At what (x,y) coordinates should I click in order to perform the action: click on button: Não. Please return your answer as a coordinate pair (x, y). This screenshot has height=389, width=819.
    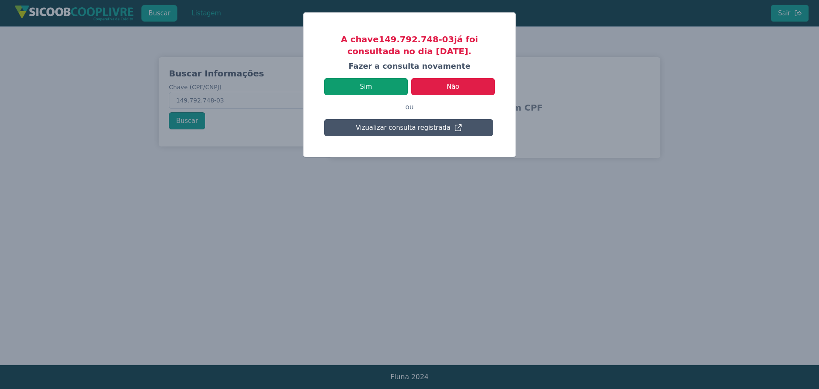
    Looking at the image, I should click on (453, 87).